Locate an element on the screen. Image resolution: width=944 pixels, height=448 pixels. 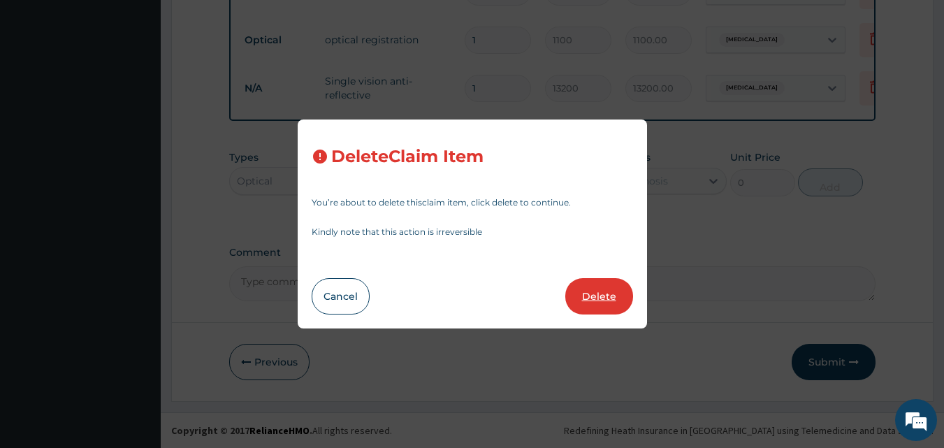
p: Kindly note that this action is irreversible is located at coordinates (473, 232).